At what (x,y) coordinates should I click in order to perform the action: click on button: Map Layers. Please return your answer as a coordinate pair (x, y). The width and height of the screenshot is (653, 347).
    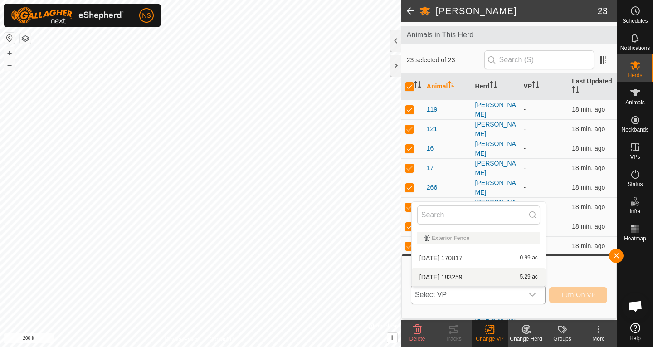
    Looking at the image, I should click on (25, 39).